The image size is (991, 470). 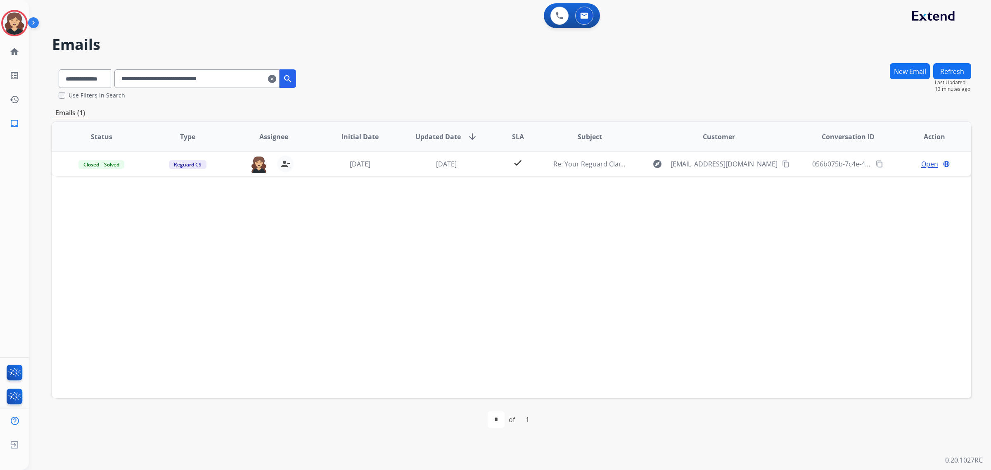 I want to click on span: Customer, so click(x=719, y=137).